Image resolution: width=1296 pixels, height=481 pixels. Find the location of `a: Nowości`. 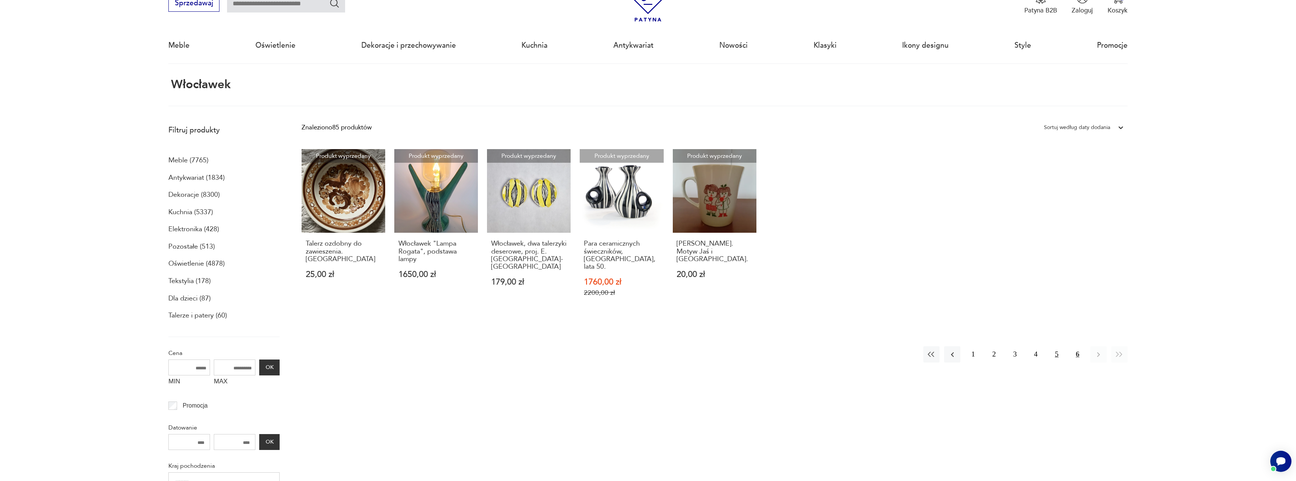

a: Nowości is located at coordinates (733, 45).